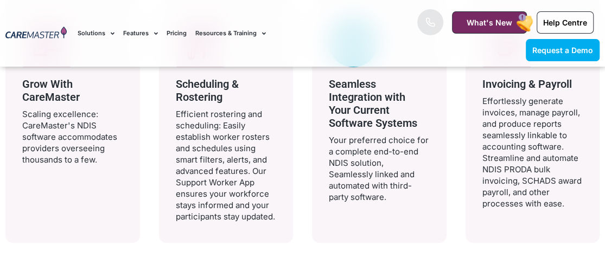 This screenshot has height=278, width=605. I want to click on p: Scaling excellence: CareMaster's NDIS software accommodates providers overseeing thousands to a few., so click(73, 137).